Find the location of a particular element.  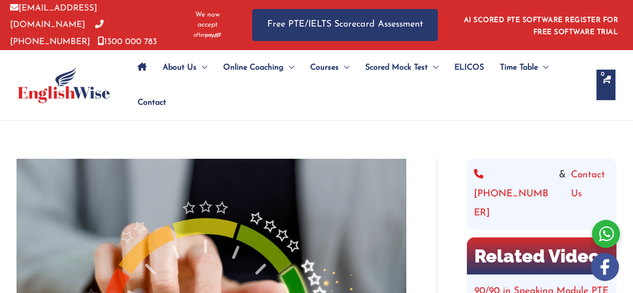

a: Online CoachingMenu Toggle is located at coordinates (259, 68).